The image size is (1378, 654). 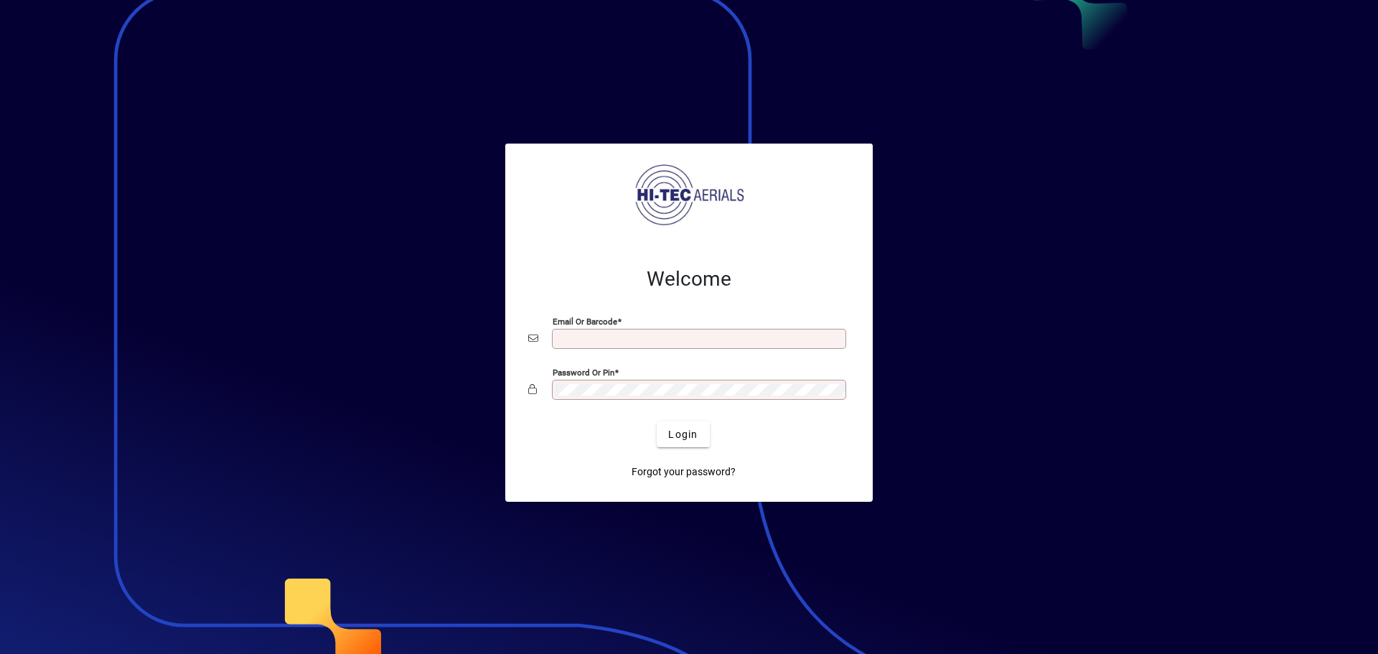 I want to click on a: Forgot your password?, so click(x=683, y=471).